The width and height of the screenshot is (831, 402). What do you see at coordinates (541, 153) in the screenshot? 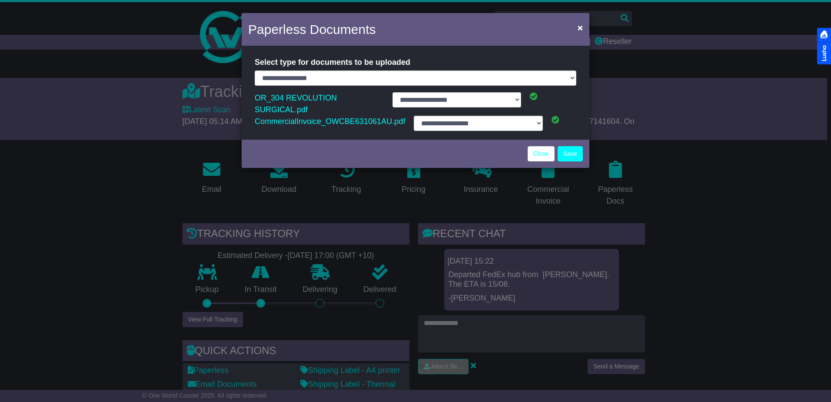
I see `a: Close` at bounding box center [541, 153].